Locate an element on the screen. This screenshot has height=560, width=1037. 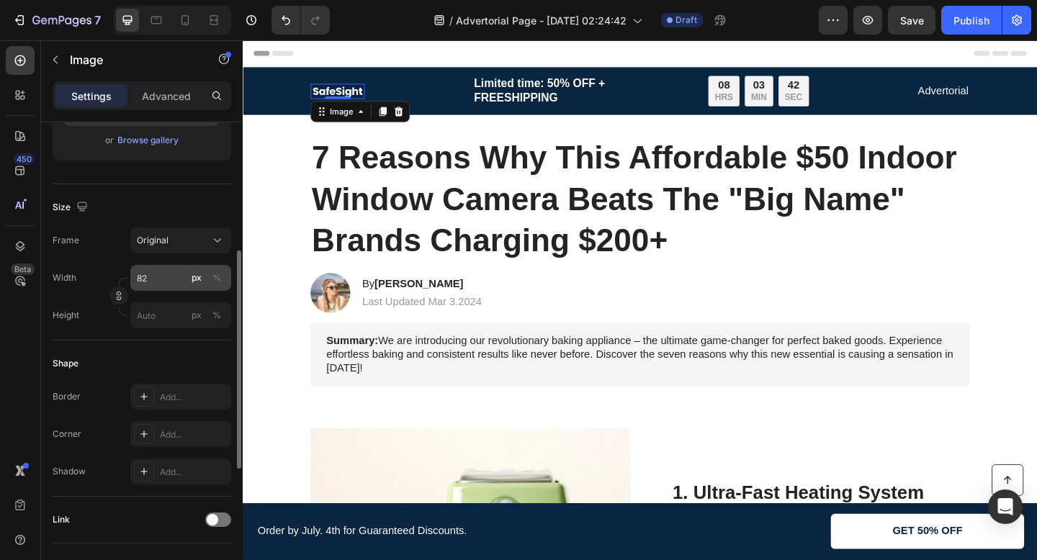
div: Publish is located at coordinates (972, 20).